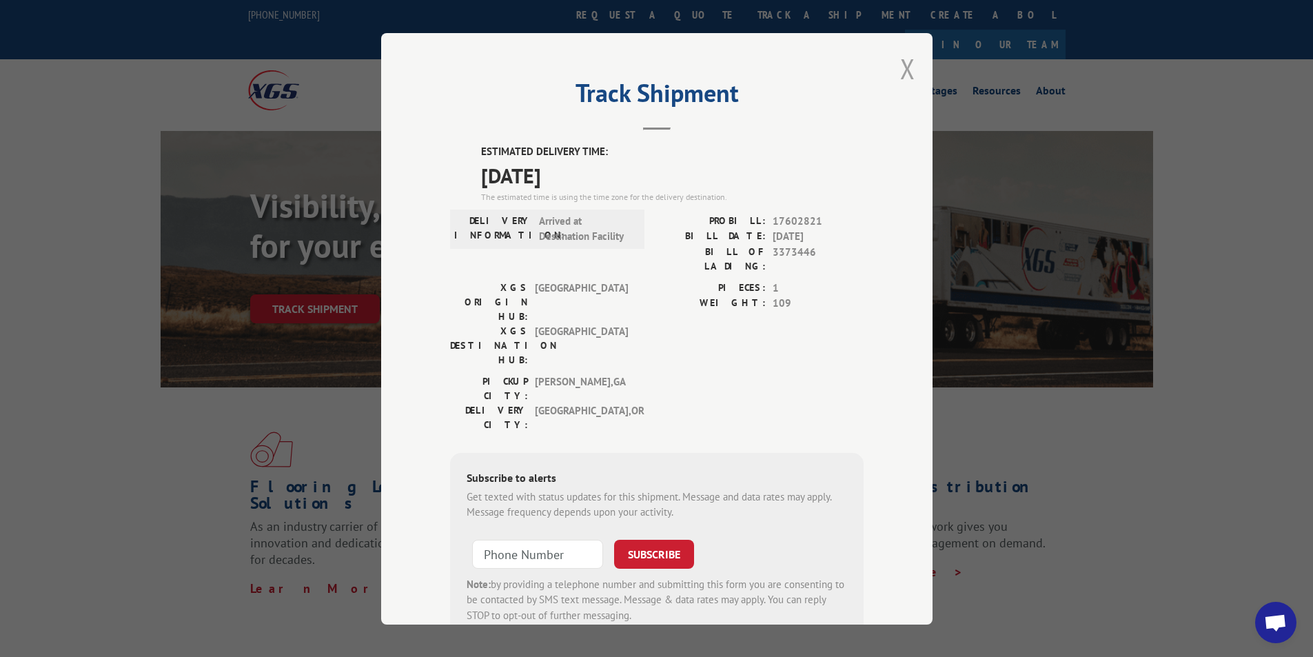  Describe the element at coordinates (711, 236) in the screenshot. I see `label: BILL DATE:` at that location.